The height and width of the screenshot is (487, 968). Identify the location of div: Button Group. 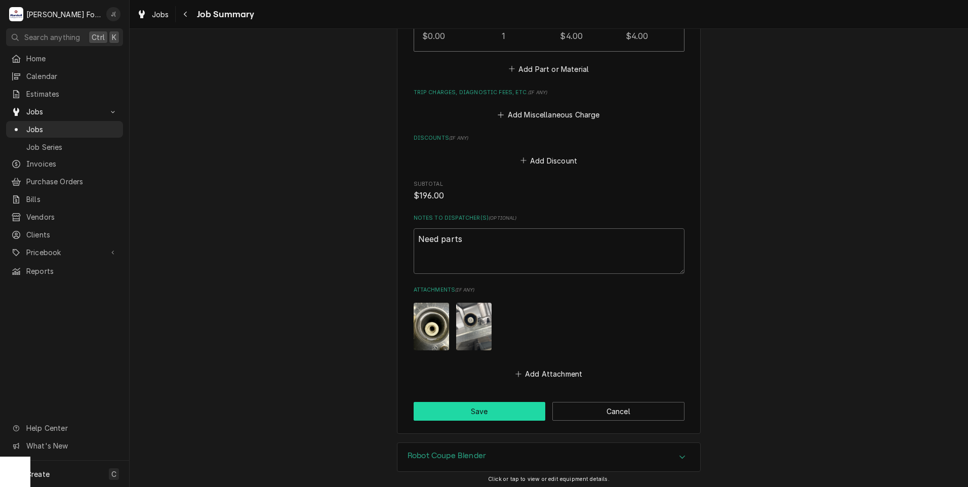
(549, 411).